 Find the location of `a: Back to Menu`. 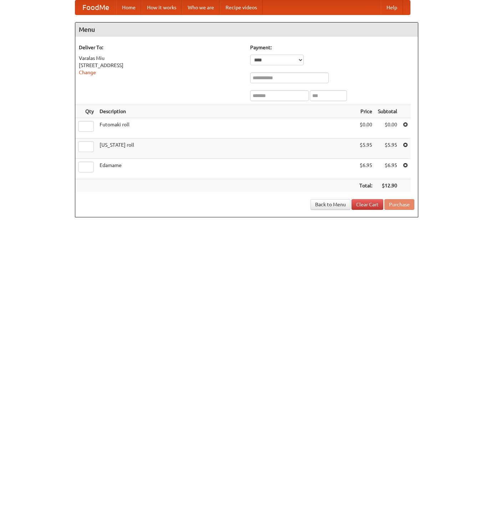

a: Back to Menu is located at coordinates (331, 205).